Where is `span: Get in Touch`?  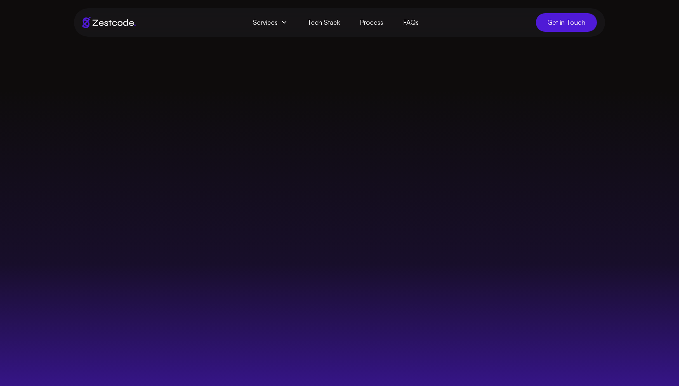
span: Get in Touch is located at coordinates (566, 22).